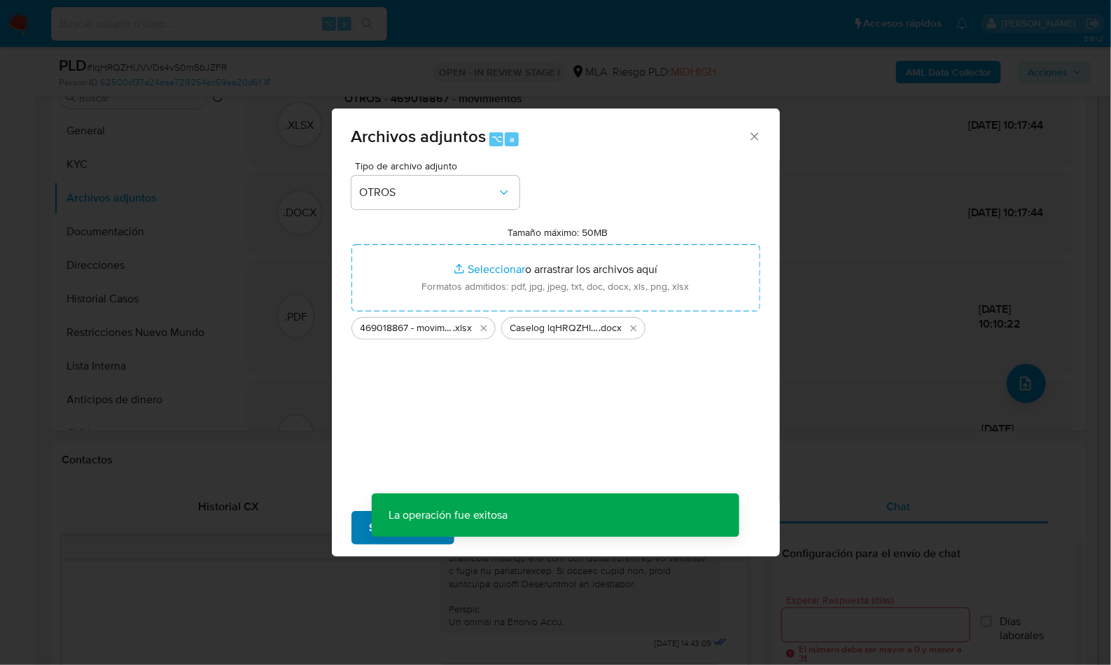 The height and width of the screenshot is (665, 1111). What do you see at coordinates (403, 528) in the screenshot?
I see `span: Subir archivo` at bounding box center [403, 528].